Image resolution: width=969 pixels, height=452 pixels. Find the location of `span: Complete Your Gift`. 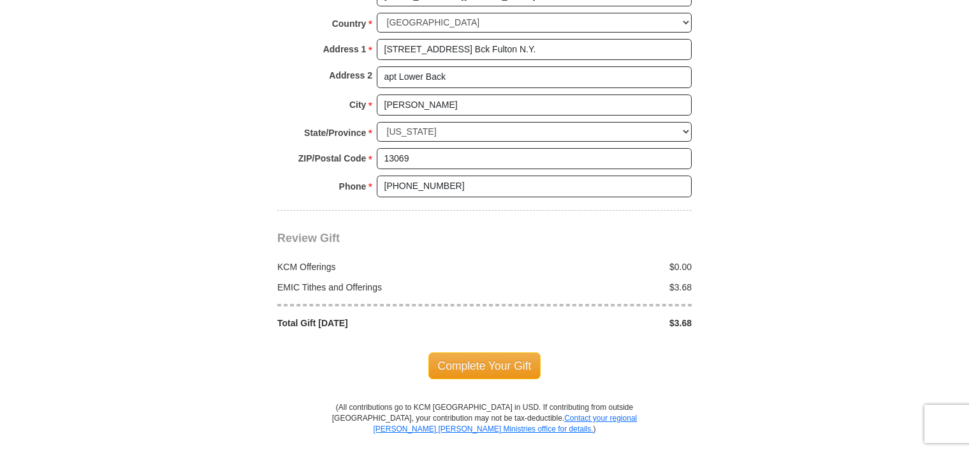

span: Complete Your Gift is located at coordinates (485, 365).